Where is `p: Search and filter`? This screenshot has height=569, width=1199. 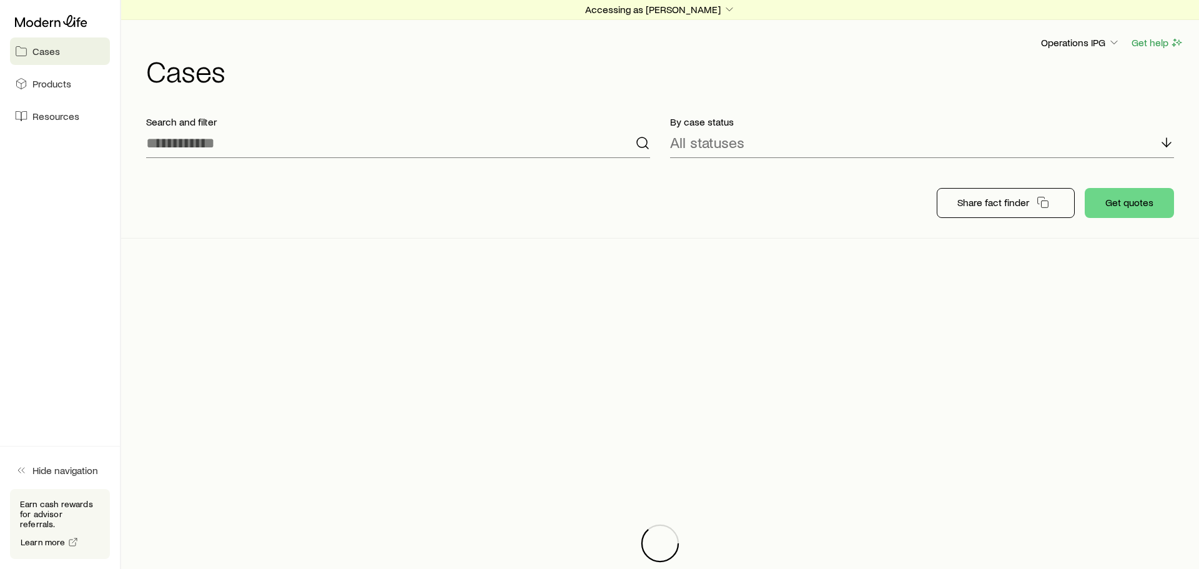 p: Search and filter is located at coordinates (398, 122).